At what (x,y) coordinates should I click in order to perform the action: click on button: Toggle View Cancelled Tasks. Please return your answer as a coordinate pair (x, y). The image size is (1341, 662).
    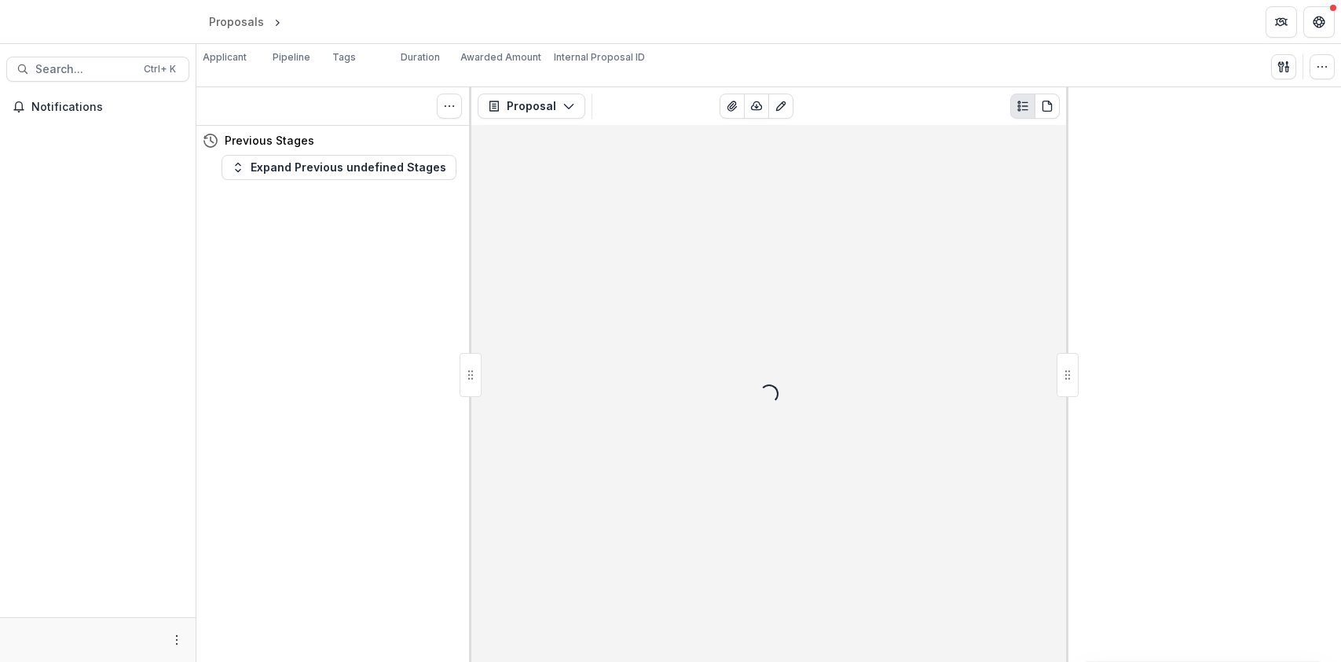
    Looking at the image, I should click on (449, 106).